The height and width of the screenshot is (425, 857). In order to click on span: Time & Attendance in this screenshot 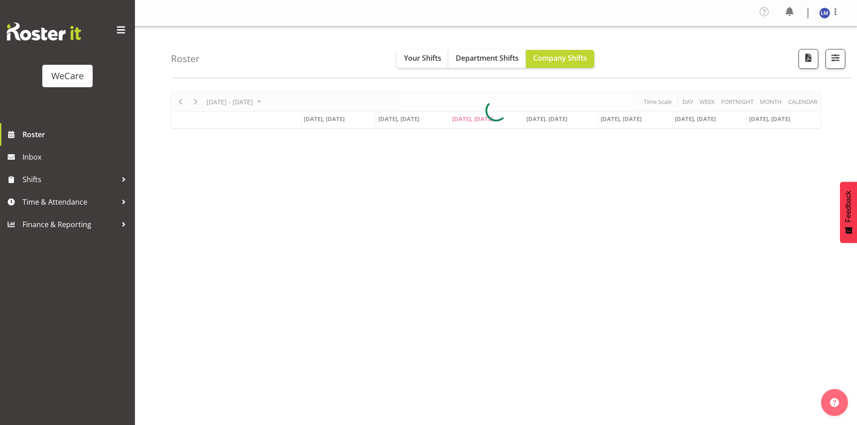, I will do `click(70, 202)`.